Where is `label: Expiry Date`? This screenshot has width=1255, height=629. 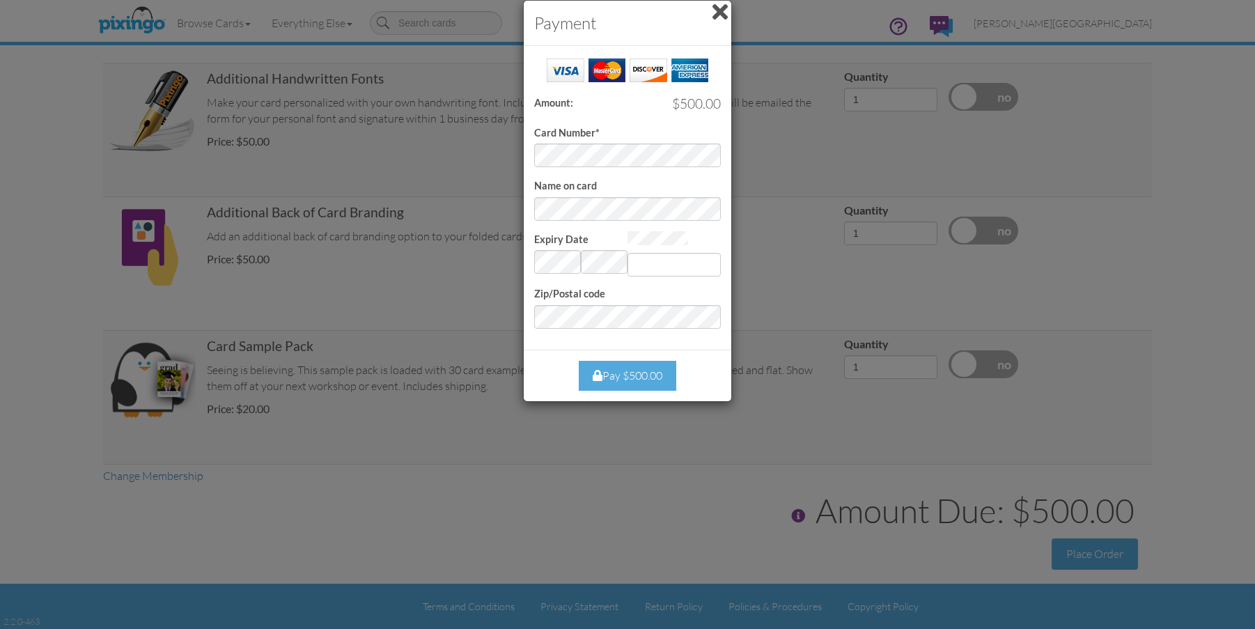 label: Expiry Date is located at coordinates (561, 240).